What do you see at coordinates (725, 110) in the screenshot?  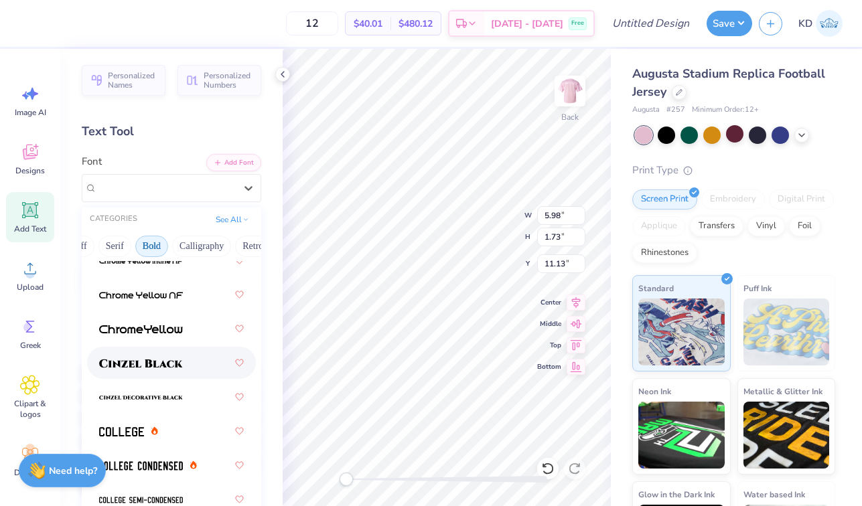 I see `span: Minimum Order: 12 +` at bounding box center [725, 110].